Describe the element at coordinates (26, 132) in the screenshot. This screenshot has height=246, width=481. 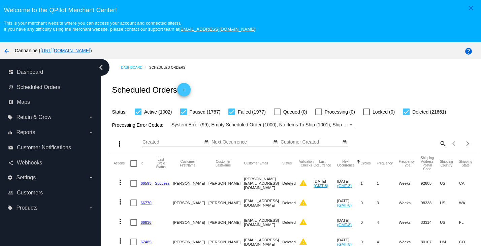
I see `span: Reports` at that location.